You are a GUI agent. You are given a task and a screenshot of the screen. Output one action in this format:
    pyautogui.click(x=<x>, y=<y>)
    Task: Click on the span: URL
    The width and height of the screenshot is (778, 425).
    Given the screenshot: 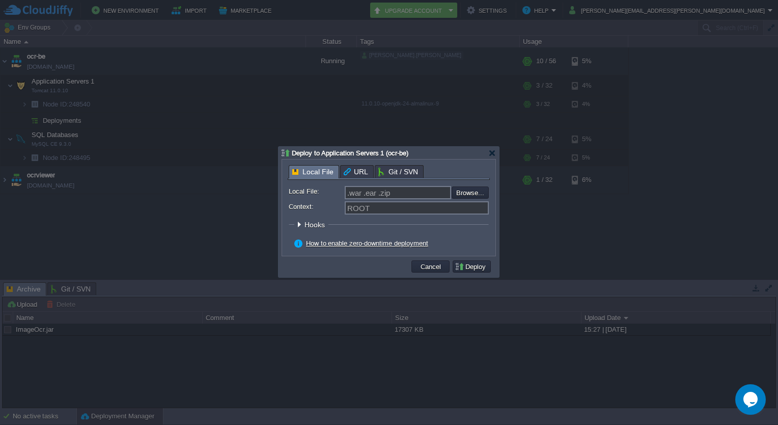 What is the action you would take?
    pyautogui.click(x=356, y=172)
    